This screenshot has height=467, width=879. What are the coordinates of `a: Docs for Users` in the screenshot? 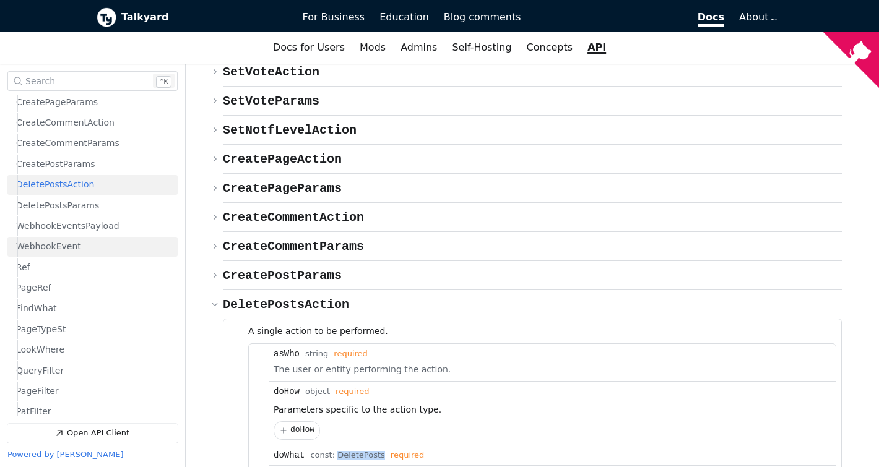 It's located at (309, 48).